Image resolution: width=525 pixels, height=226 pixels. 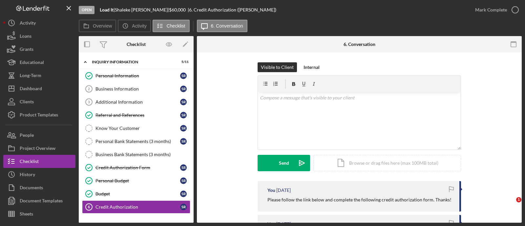 I want to click on tspan: 2, so click(x=89, y=89).